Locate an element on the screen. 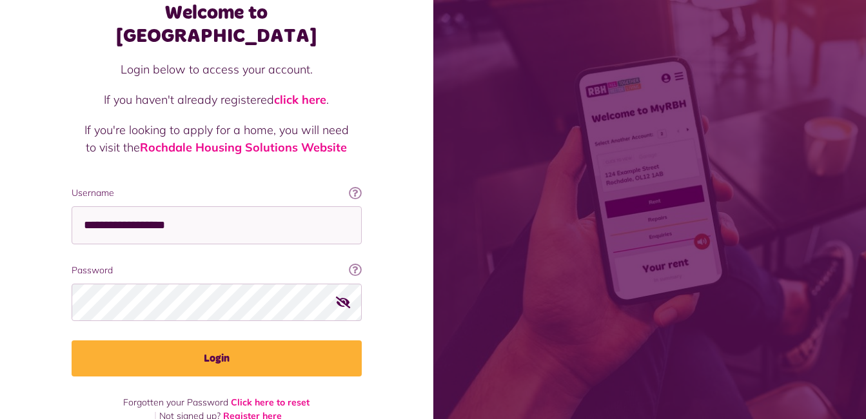  p: Login below to access your account. is located at coordinates (217, 69).